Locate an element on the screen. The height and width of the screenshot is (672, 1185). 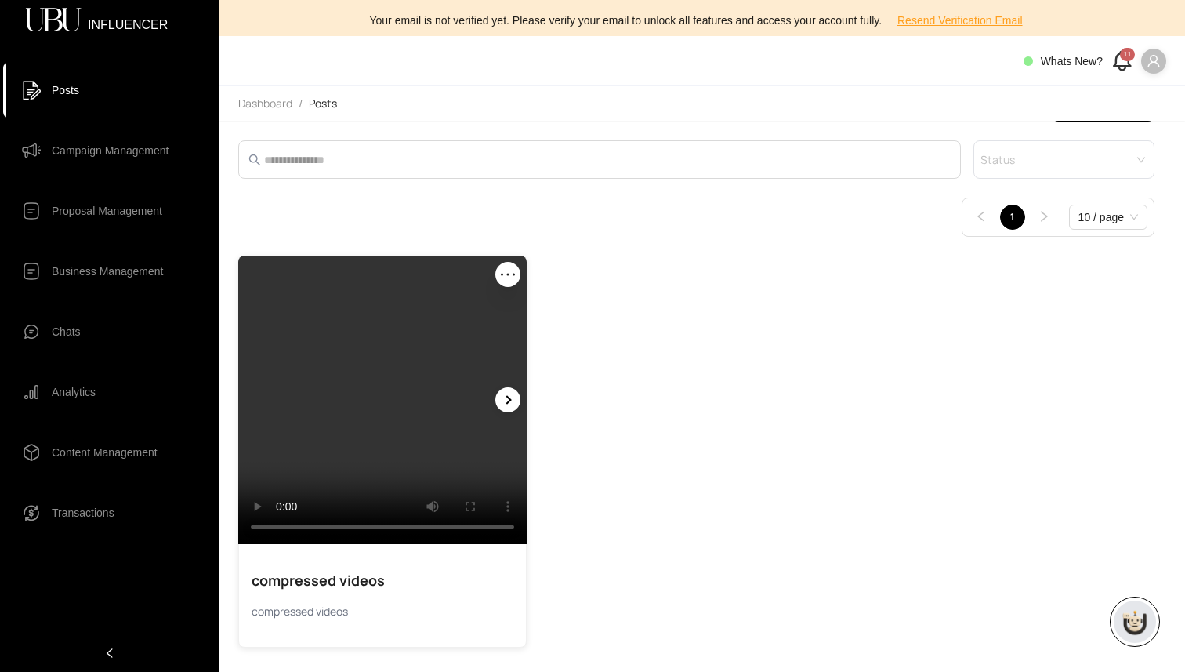
span: Whats New? is located at coordinates (1071, 61).